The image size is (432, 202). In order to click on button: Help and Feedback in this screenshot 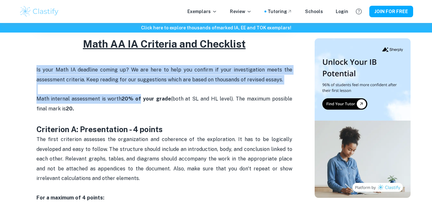, I will do `click(359, 12)`.